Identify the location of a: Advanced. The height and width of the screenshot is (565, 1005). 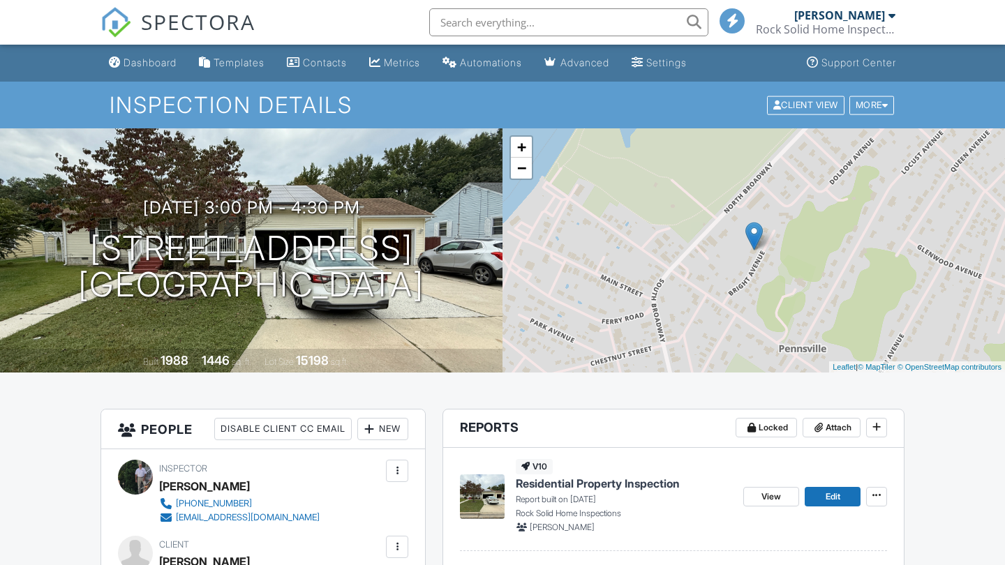
(576, 63).